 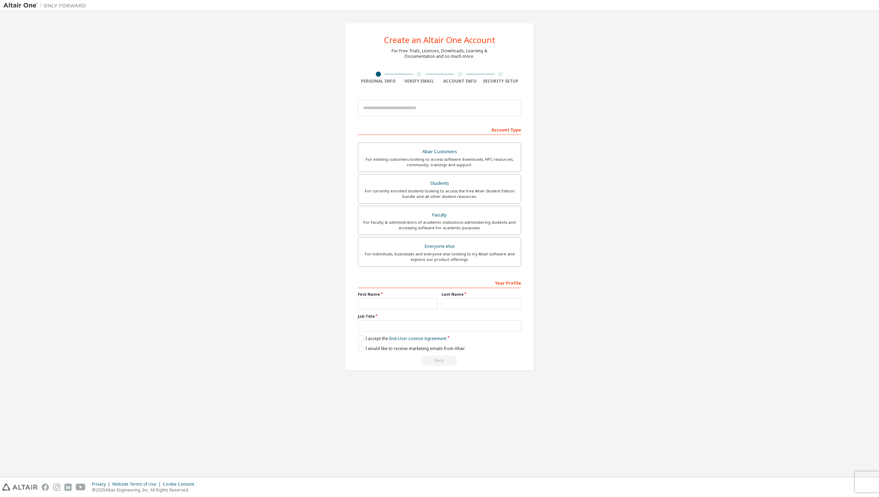 I want to click on div: For individuals, businesses and everyone else looking to try Altair software and explore our prod..., so click(x=440, y=257).